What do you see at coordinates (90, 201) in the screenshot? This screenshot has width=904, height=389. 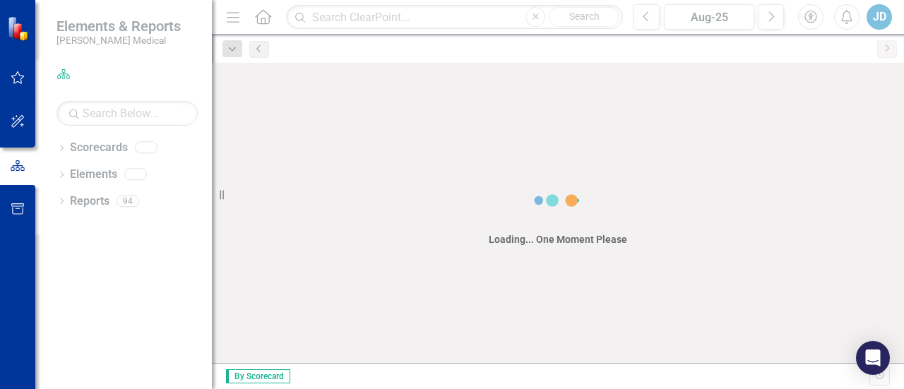 I see `a: Reports` at bounding box center [90, 201].